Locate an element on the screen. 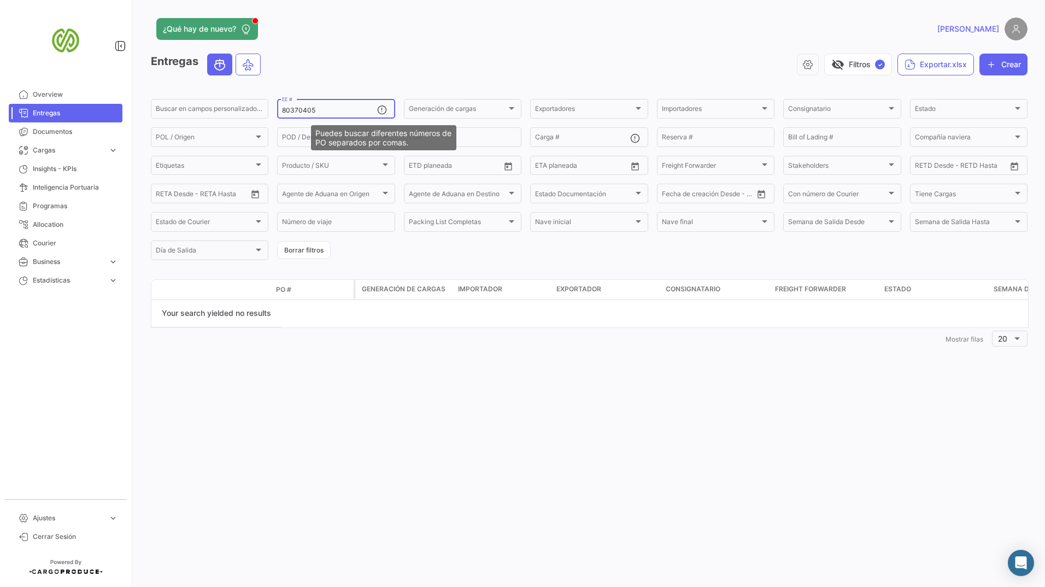 Image resolution: width=1045 pixels, height=587 pixels. span: Nave final is located at coordinates (711, 224).